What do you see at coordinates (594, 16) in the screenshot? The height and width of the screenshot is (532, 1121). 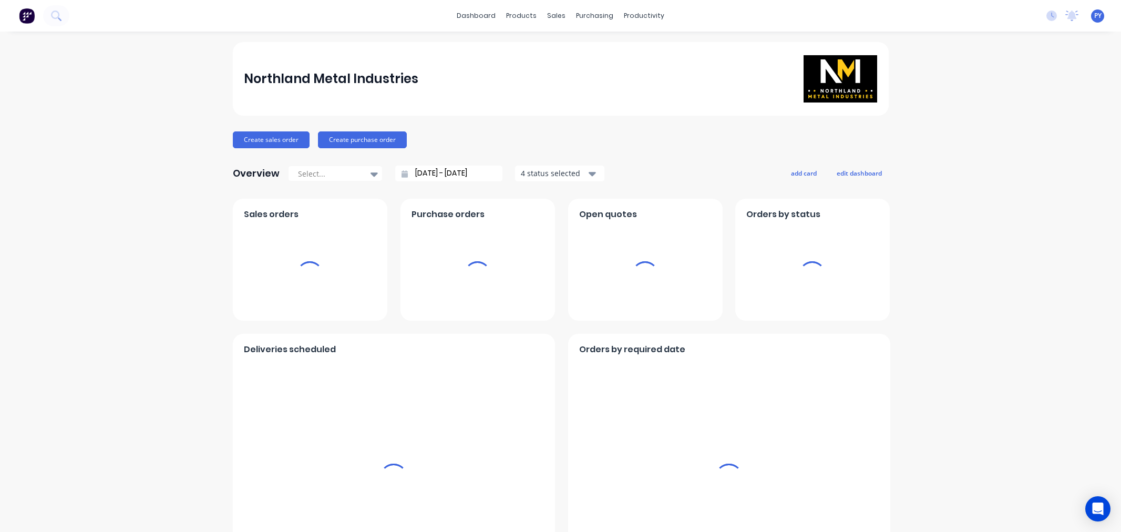 I see `div: purchasing` at bounding box center [594, 16].